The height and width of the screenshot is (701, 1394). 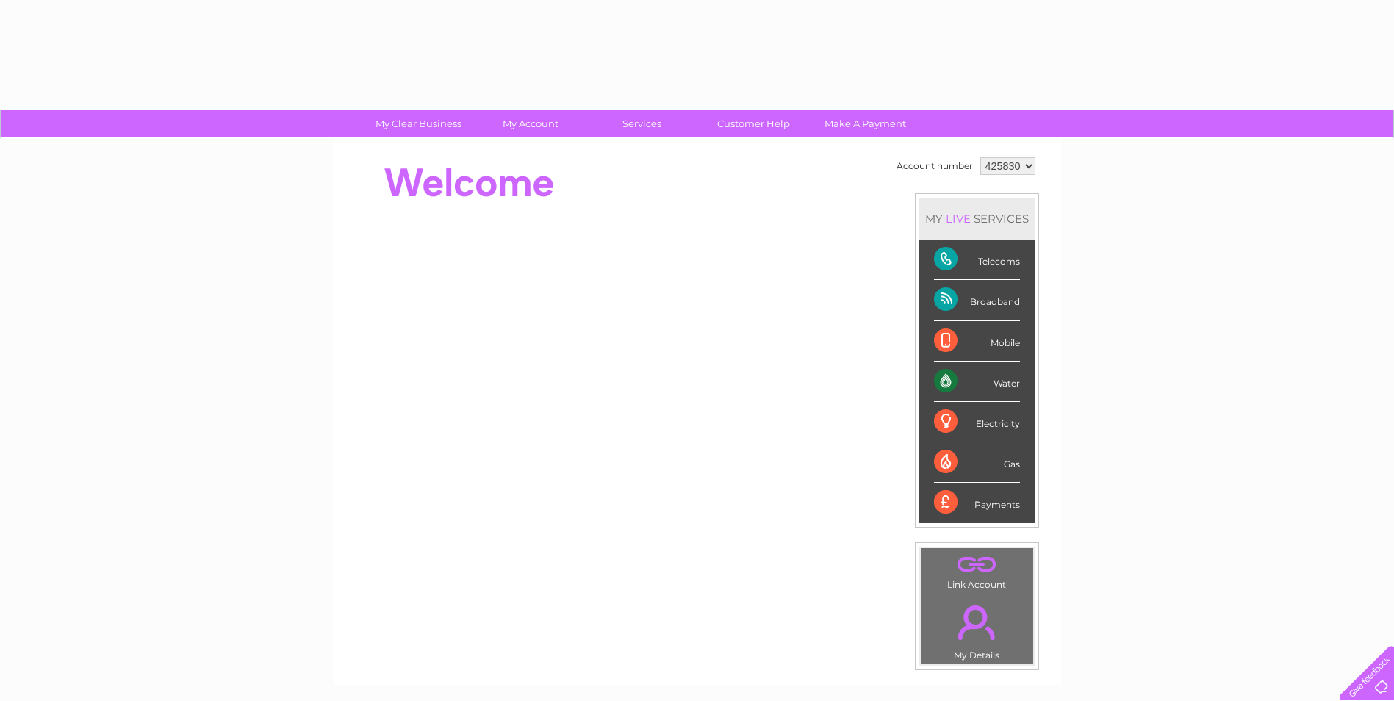 I want to click on td: Link Account, so click(x=977, y=570).